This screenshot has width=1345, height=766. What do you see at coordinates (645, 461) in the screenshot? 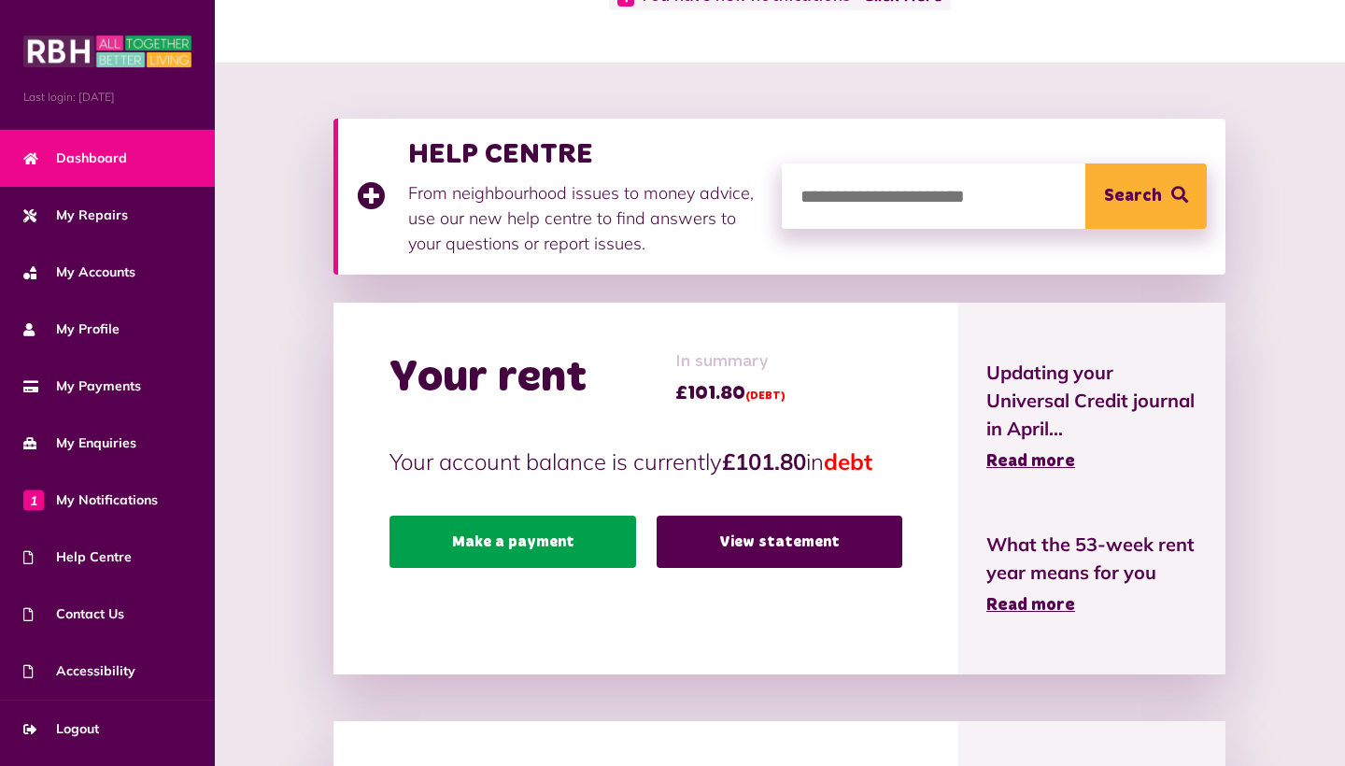
I see `p: Your account balance is currently in` at bounding box center [645, 461].